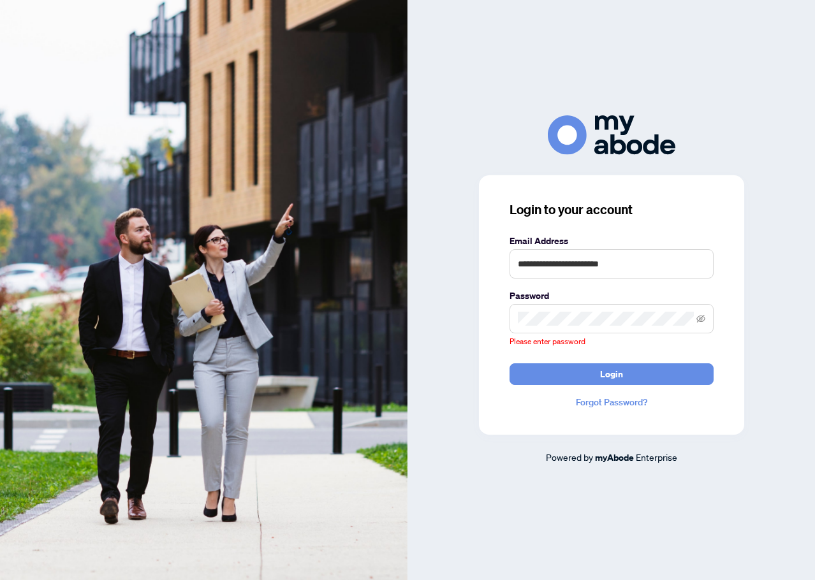 This screenshot has height=580, width=815. Describe the element at coordinates (612, 374) in the screenshot. I see `span: Login` at that location.